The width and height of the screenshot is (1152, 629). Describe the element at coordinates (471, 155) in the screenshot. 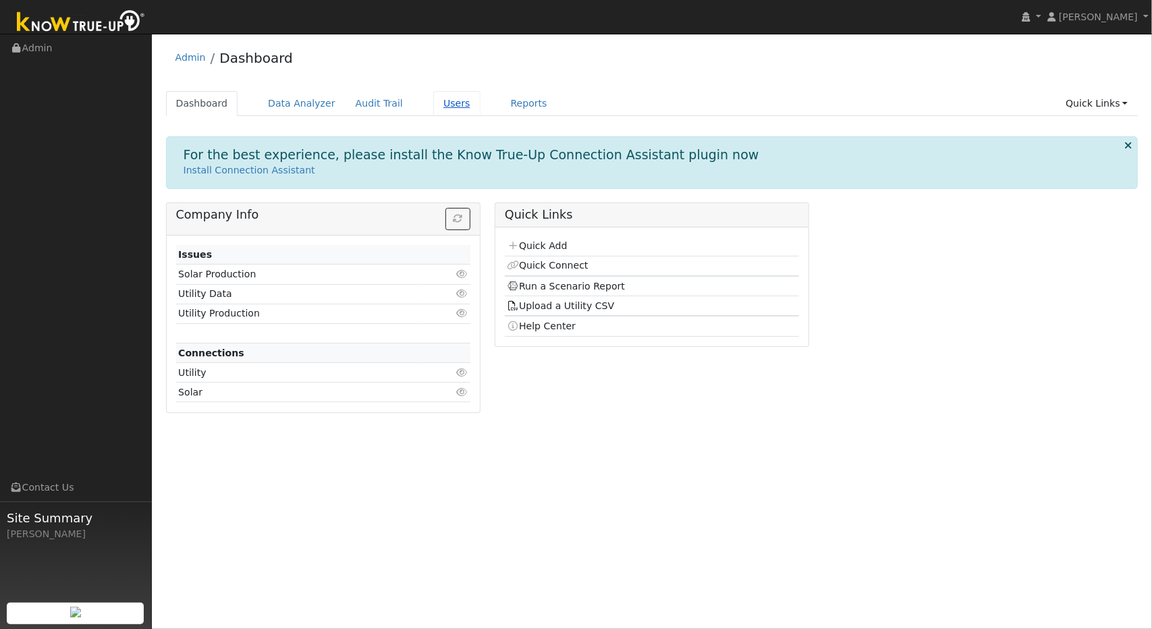

I see `h1: For the best experience, please install the Know True-Up Connection Assistant plugin now` at that location.